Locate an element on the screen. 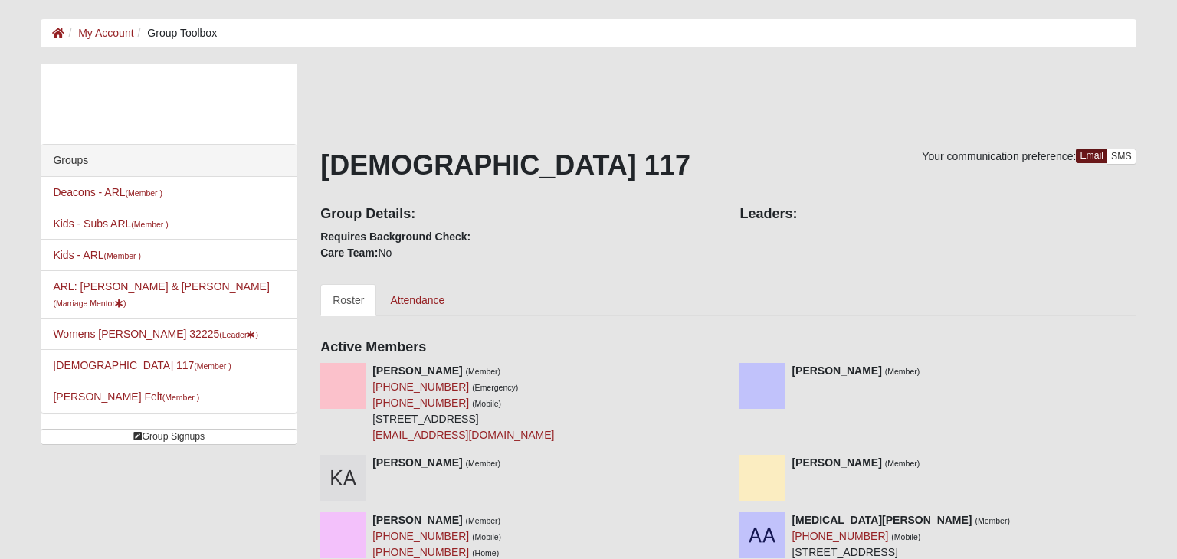 This screenshot has width=1177, height=559. small: (Home) is located at coordinates (485, 553).